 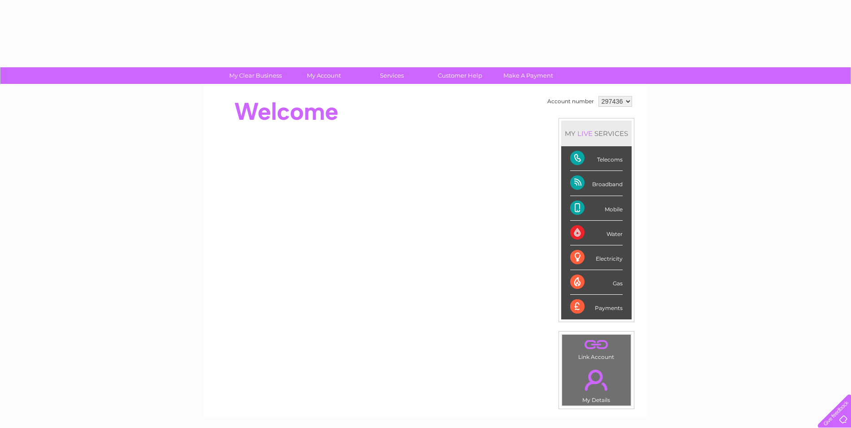 I want to click on a: Make A Payment, so click(x=528, y=75).